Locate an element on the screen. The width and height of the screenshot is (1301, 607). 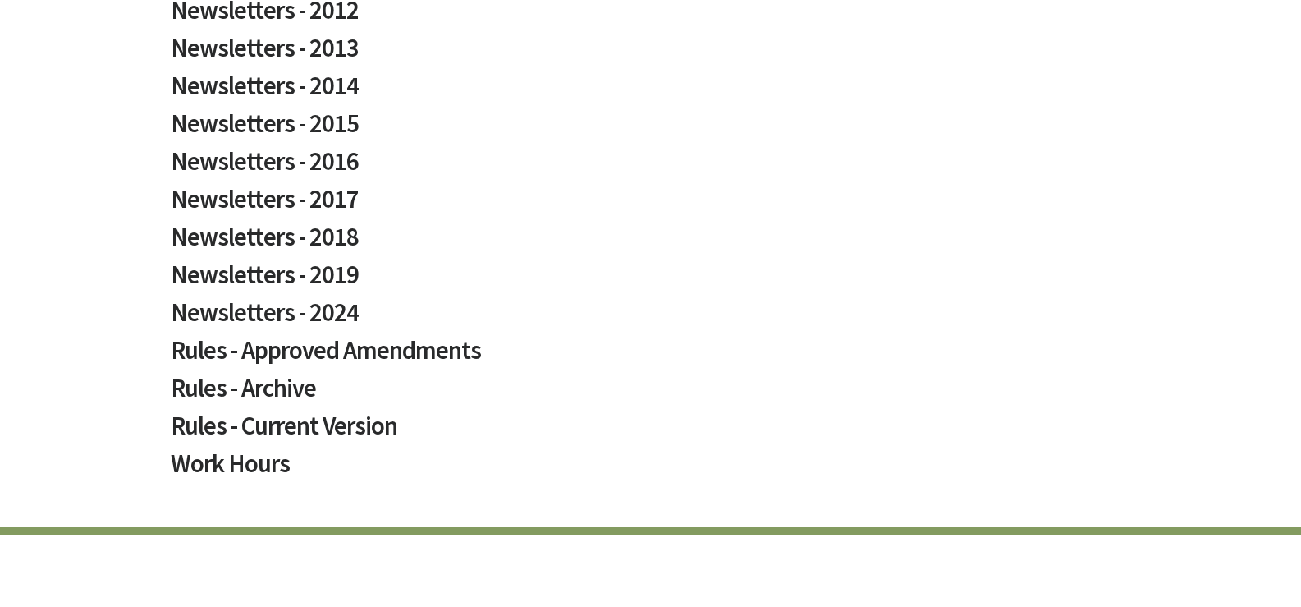
h2: Newsletters - 2018 is located at coordinates (651, 243).